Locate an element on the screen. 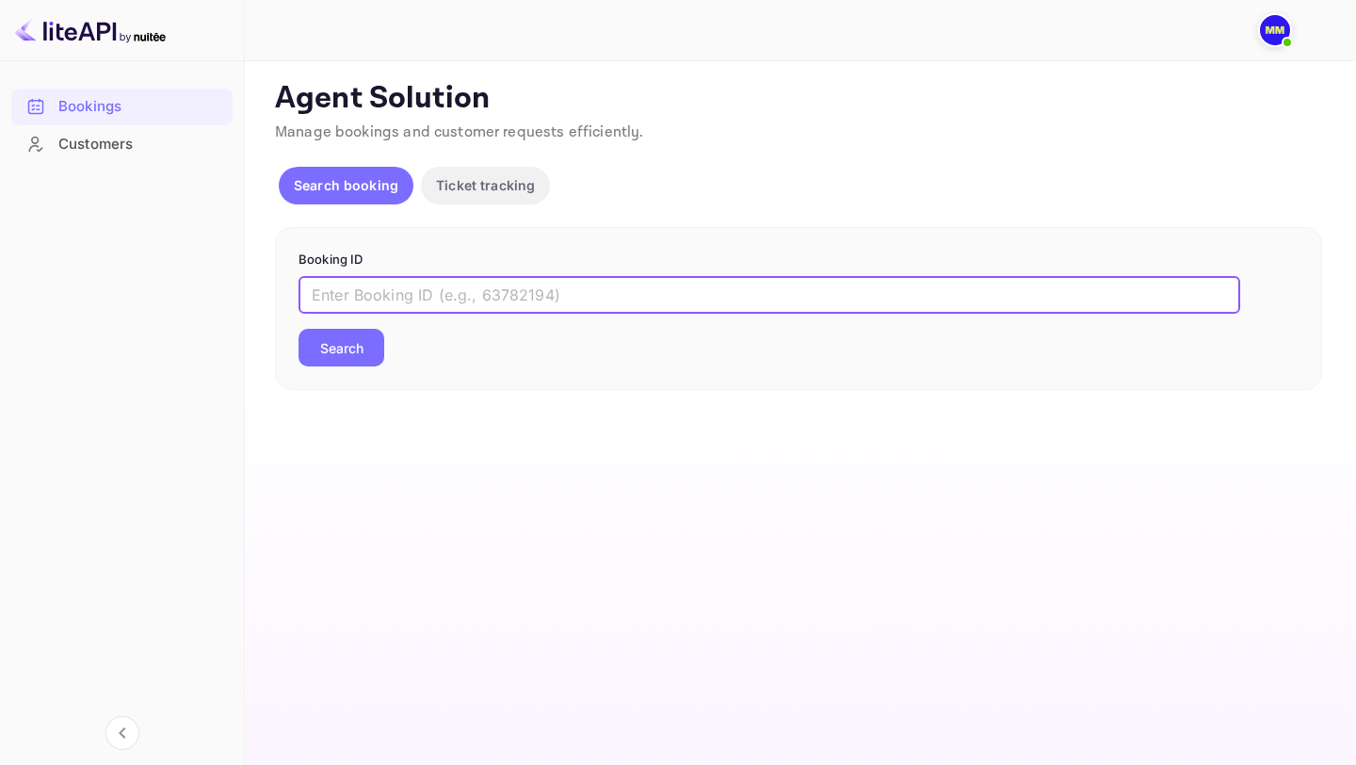  p: Ticket tracking is located at coordinates (485, 185).